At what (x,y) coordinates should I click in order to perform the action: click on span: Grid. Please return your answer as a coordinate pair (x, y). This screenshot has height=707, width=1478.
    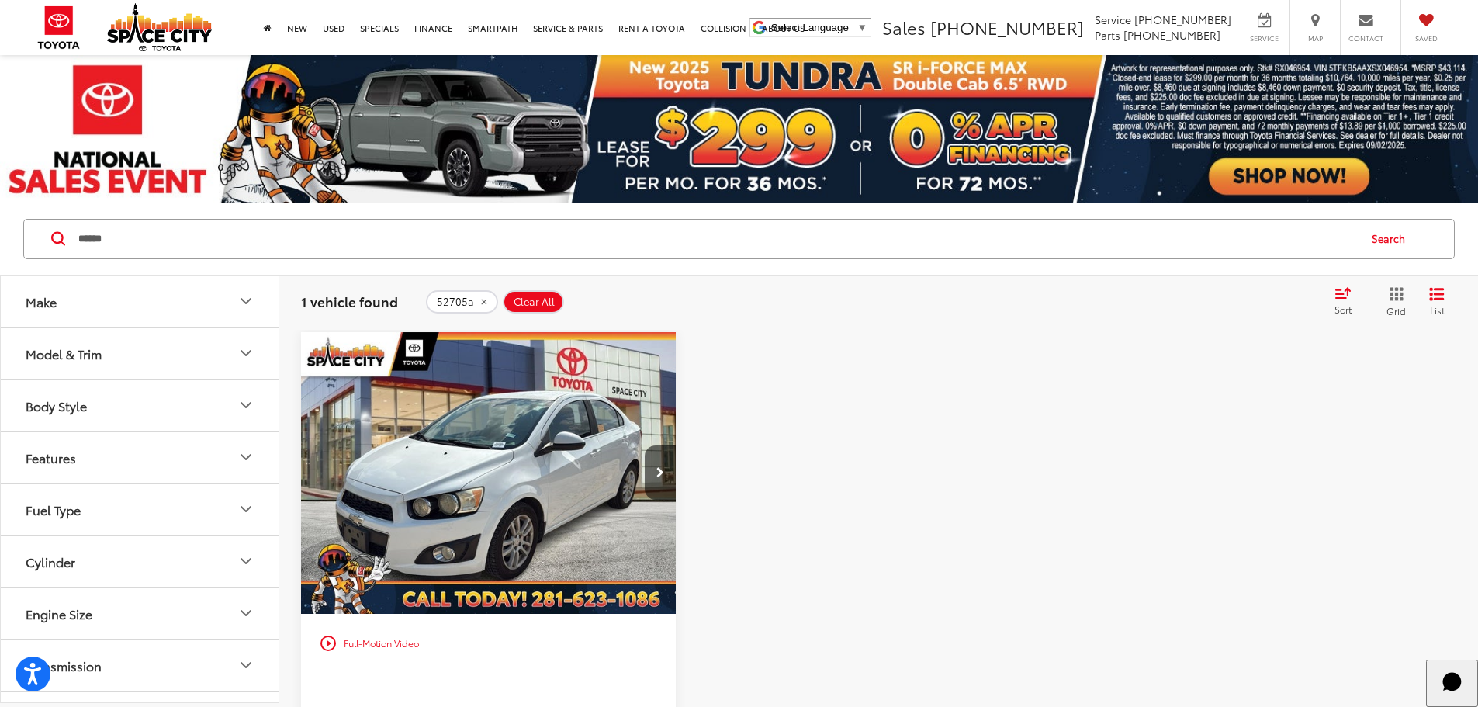
    Looking at the image, I should click on (1395, 310).